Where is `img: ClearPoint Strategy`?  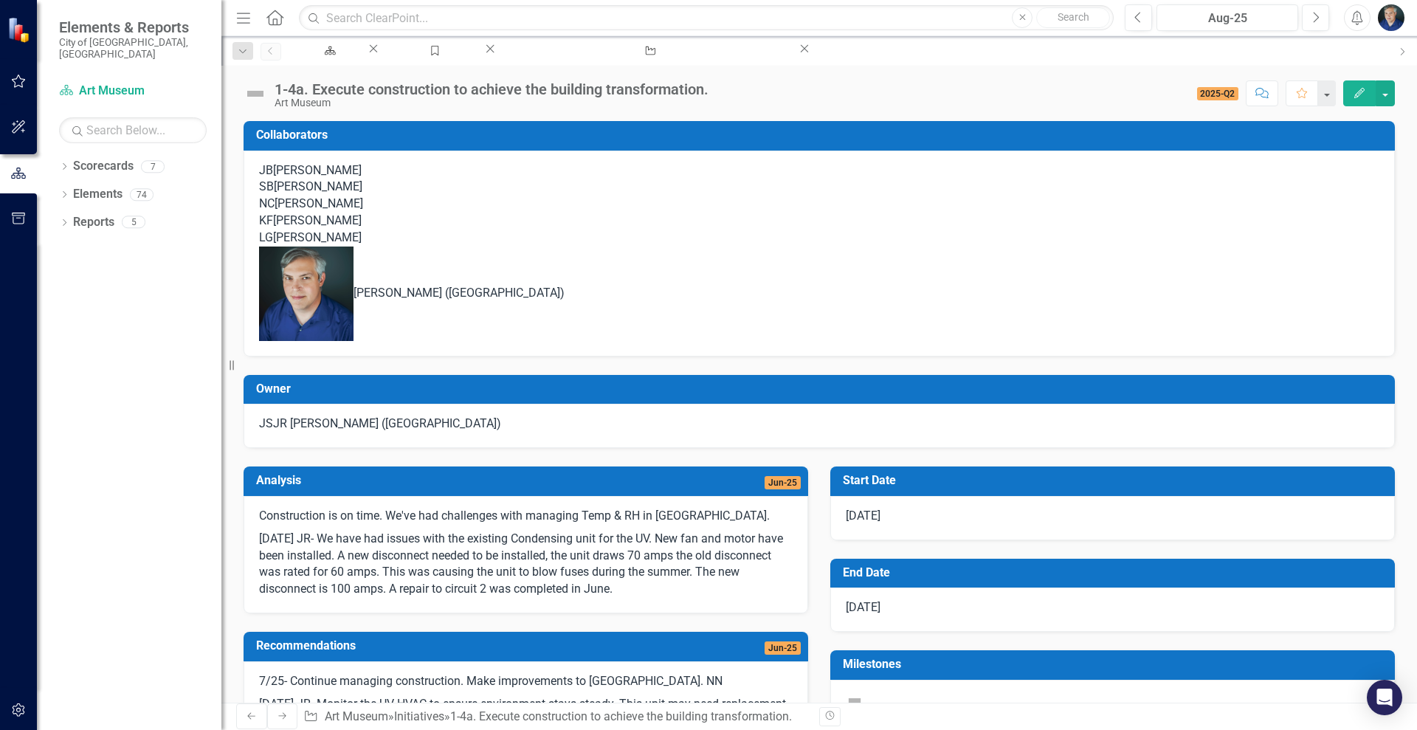 img: ClearPoint Strategy is located at coordinates (20, 30).